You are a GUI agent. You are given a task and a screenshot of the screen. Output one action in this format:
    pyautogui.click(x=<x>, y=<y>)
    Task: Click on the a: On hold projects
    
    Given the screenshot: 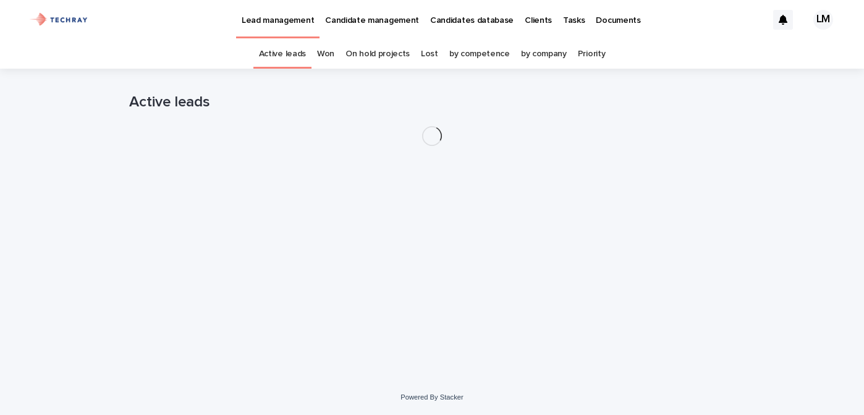 What is the action you would take?
    pyautogui.click(x=378, y=54)
    